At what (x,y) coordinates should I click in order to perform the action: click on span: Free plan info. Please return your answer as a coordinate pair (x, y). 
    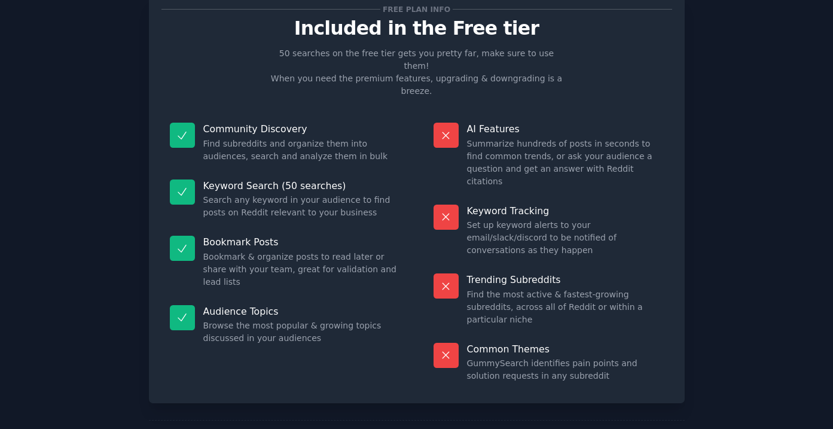
    Looking at the image, I should click on (416, 9).